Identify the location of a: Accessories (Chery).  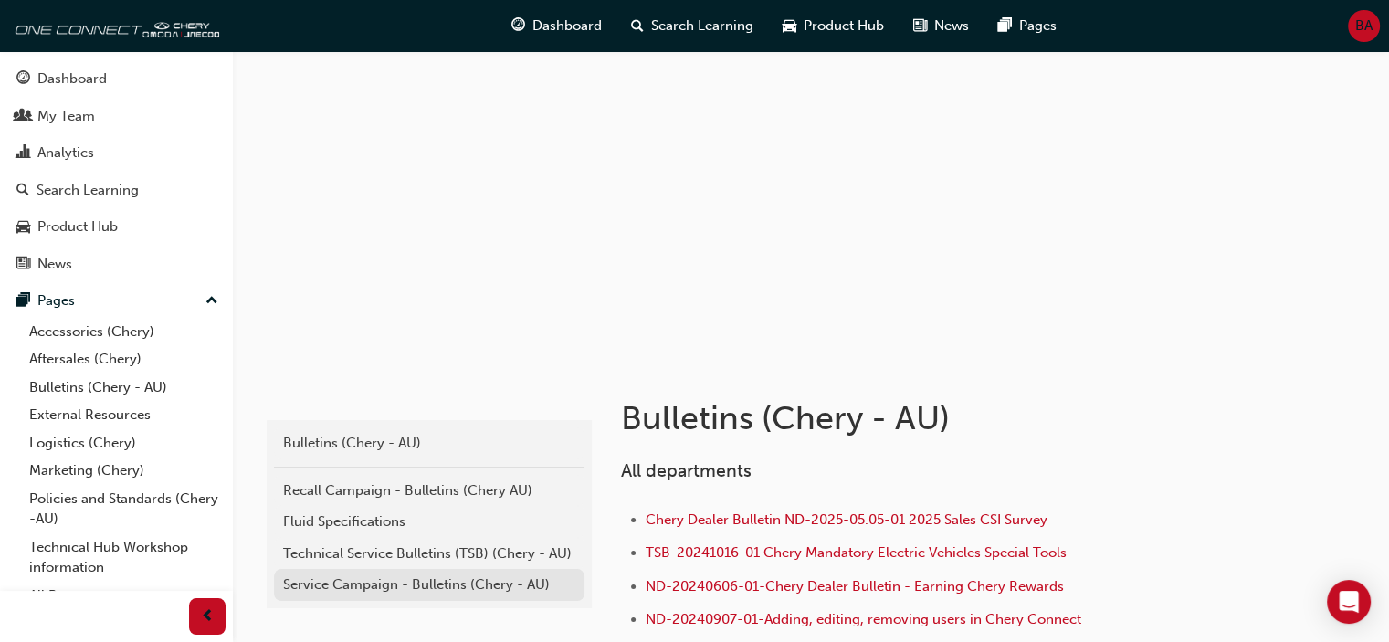
(123, 332).